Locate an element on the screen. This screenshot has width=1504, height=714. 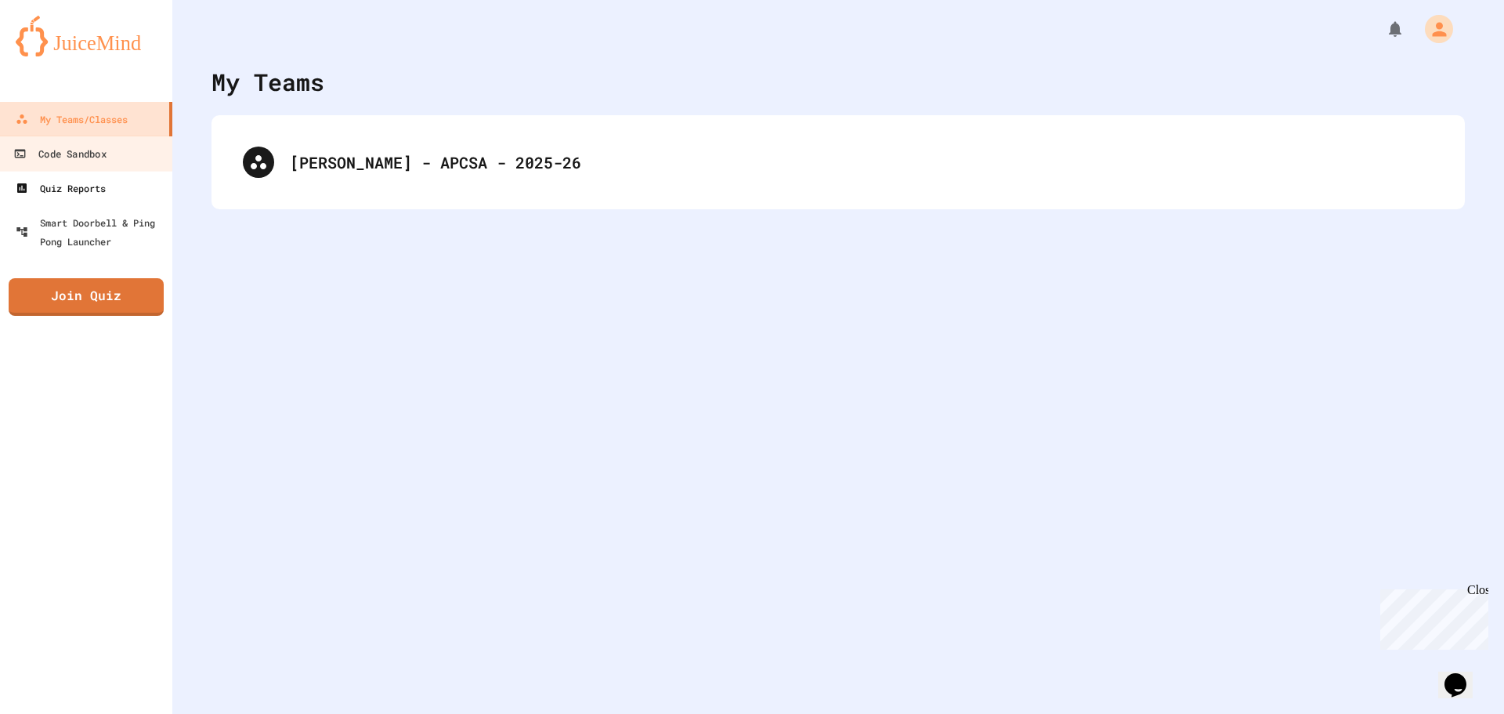
img: logo-orange.svg is located at coordinates (86, 36).